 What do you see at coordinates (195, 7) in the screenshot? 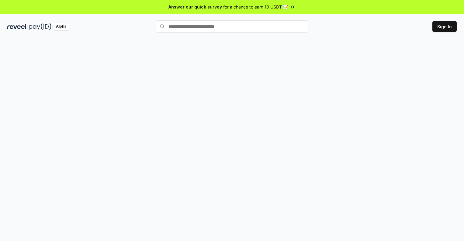
I see `span: Answer our quick survey` at bounding box center [195, 7].